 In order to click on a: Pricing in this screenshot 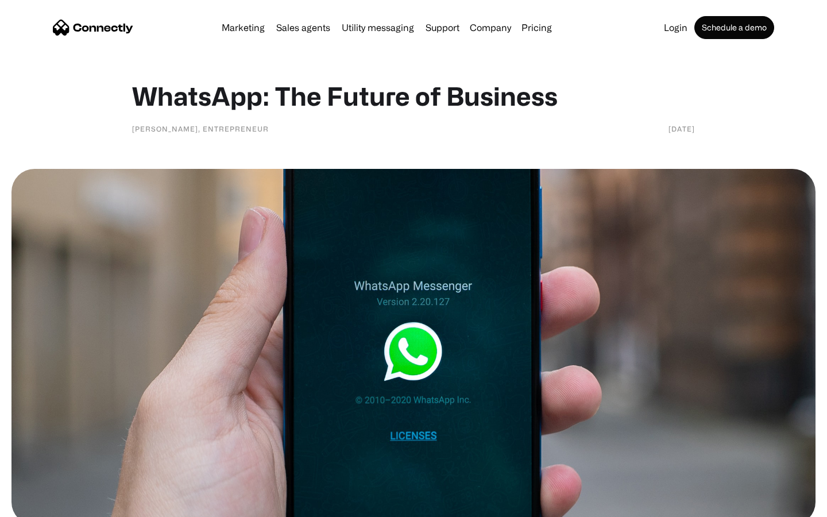, I will do `click(536, 28)`.